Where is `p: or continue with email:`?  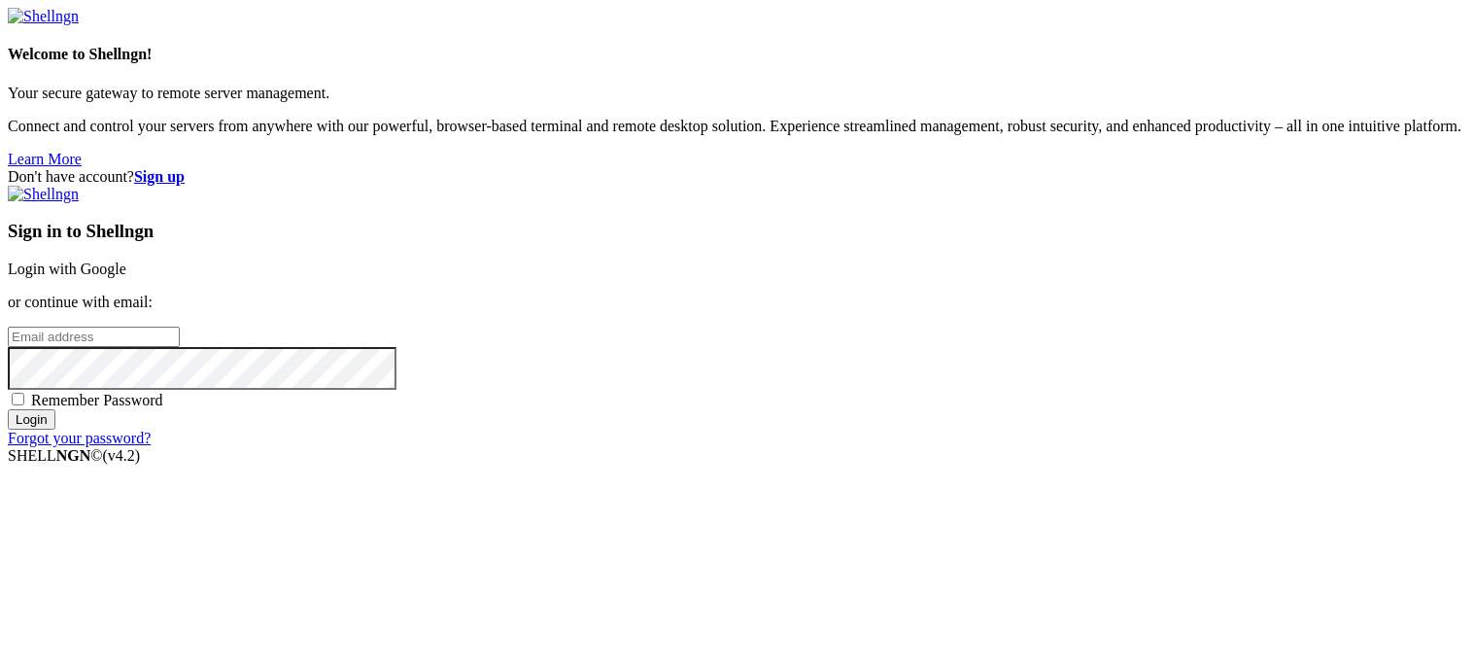 p: or continue with email: is located at coordinates (737, 302).